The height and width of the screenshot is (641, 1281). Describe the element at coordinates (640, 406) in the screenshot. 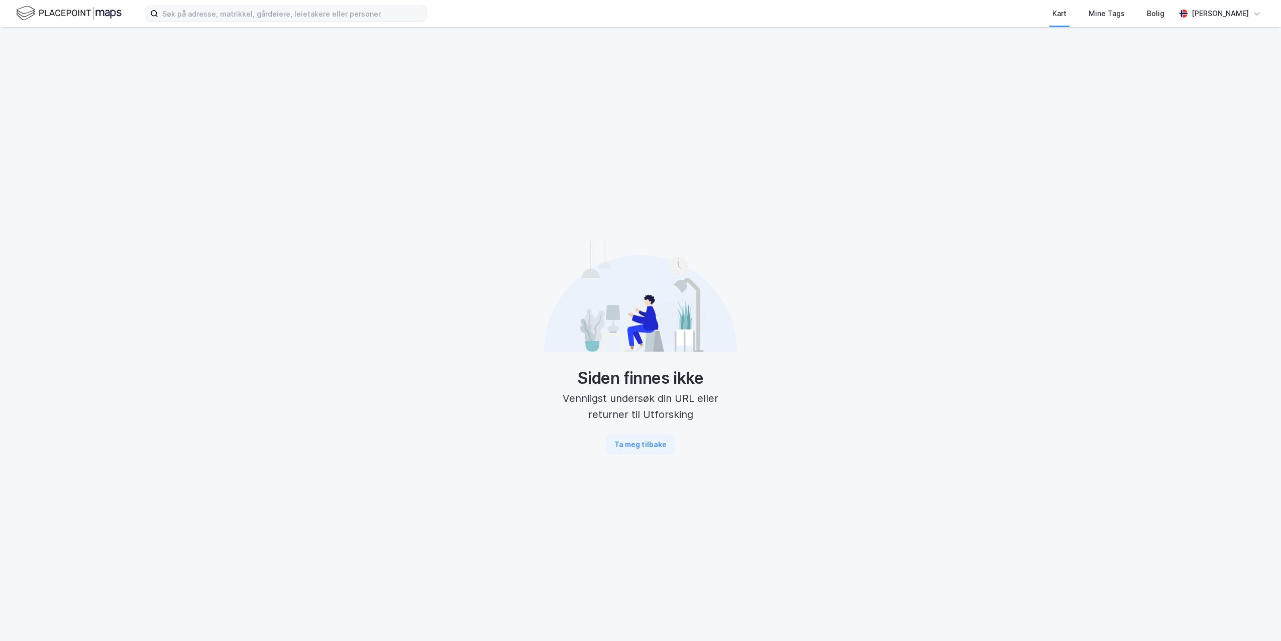

I see `div: Vennligst undersøk din URL eller returner til Utforsking` at that location.